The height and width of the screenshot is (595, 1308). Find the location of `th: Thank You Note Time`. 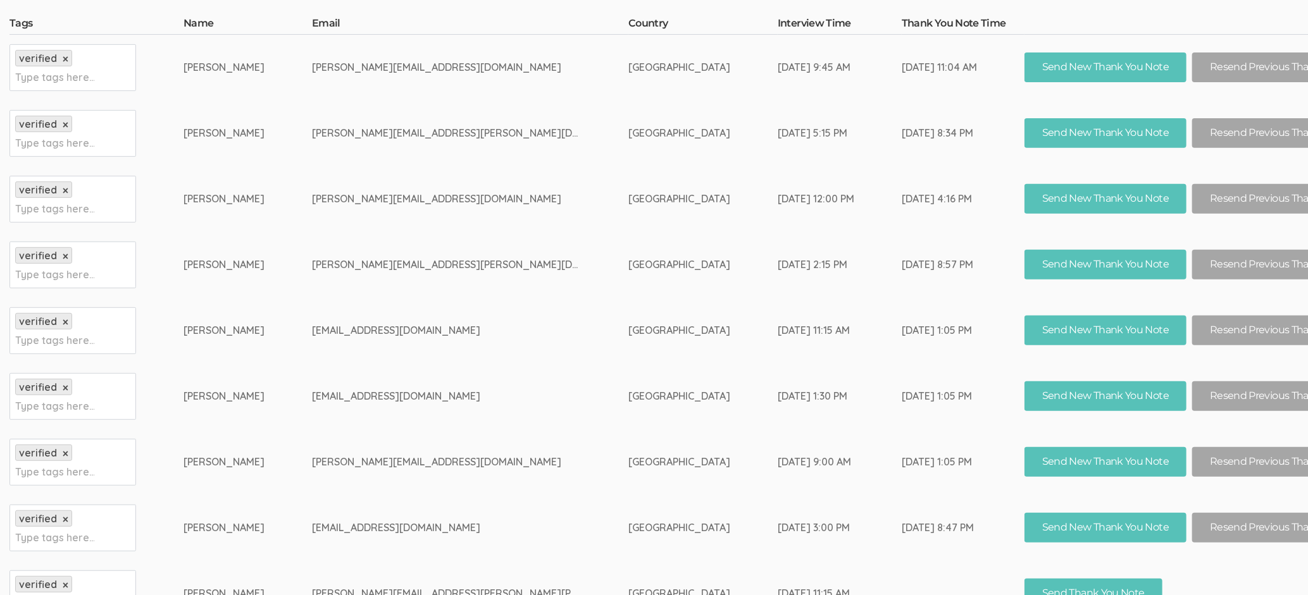

th: Thank You Note Time is located at coordinates (963, 25).